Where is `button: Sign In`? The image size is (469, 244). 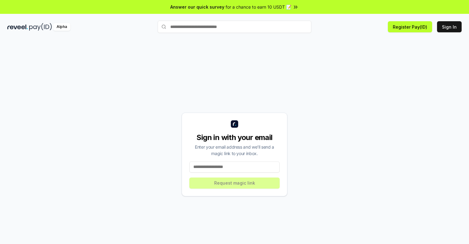 button: Sign In is located at coordinates (450, 27).